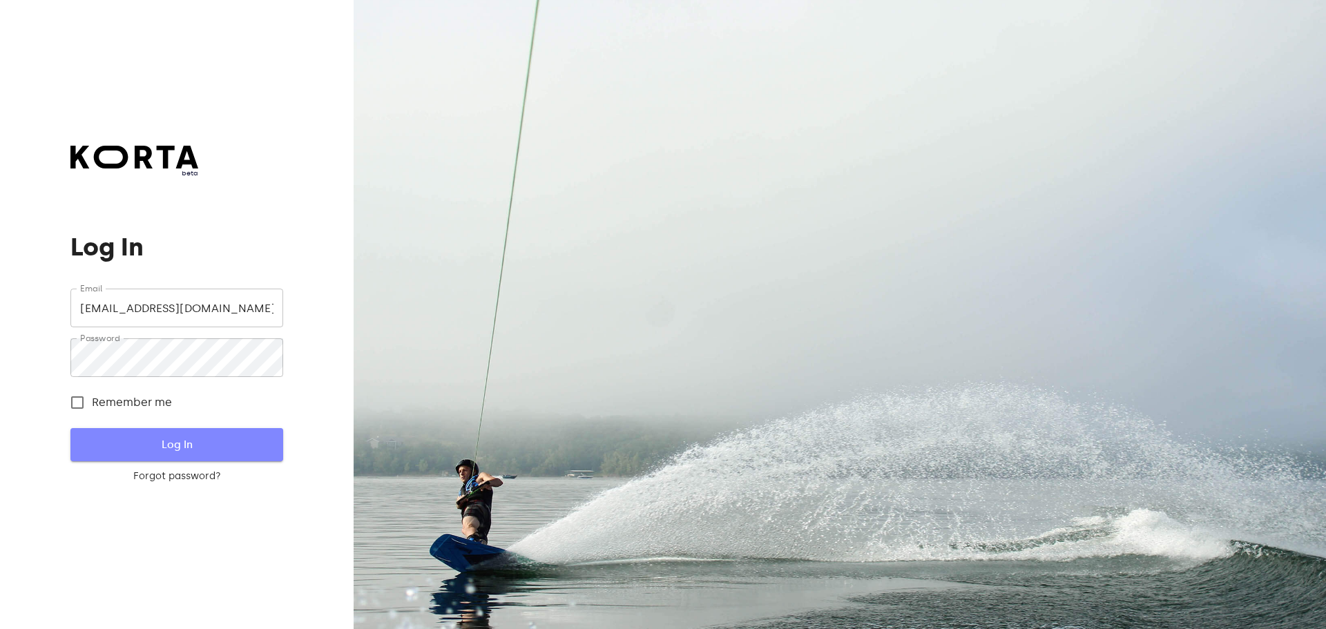  Describe the element at coordinates (134, 173) in the screenshot. I see `span: beta` at that location.